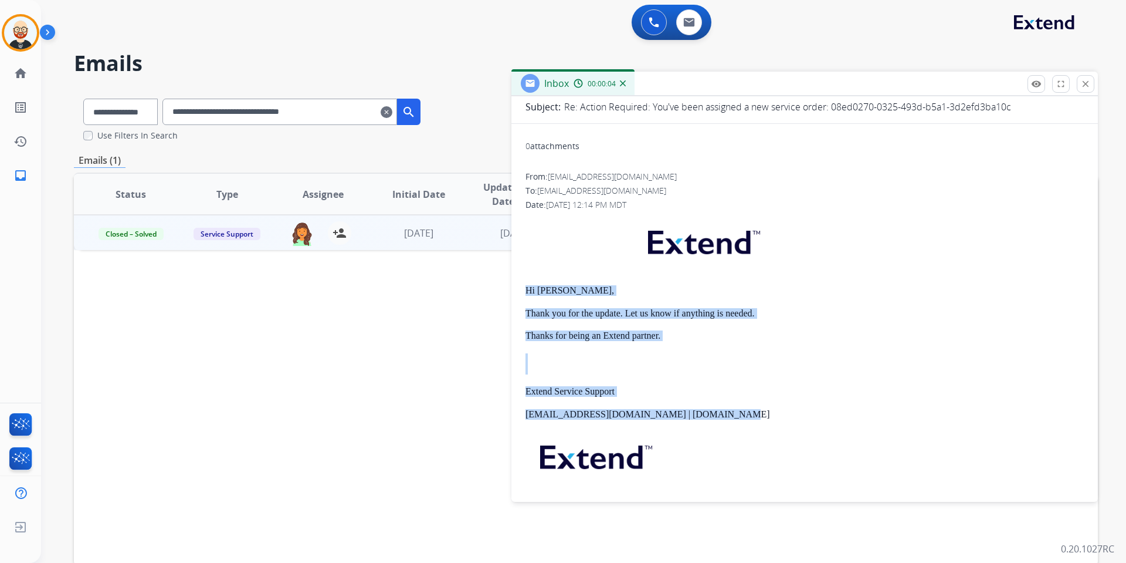  What do you see at coordinates (788, 107) in the screenshot?
I see `p: Re: Action Required: You've been assigned a new service order: 08ed0270-0325-493d-b5a1-3d2efd3ba10c` at bounding box center [788, 107].